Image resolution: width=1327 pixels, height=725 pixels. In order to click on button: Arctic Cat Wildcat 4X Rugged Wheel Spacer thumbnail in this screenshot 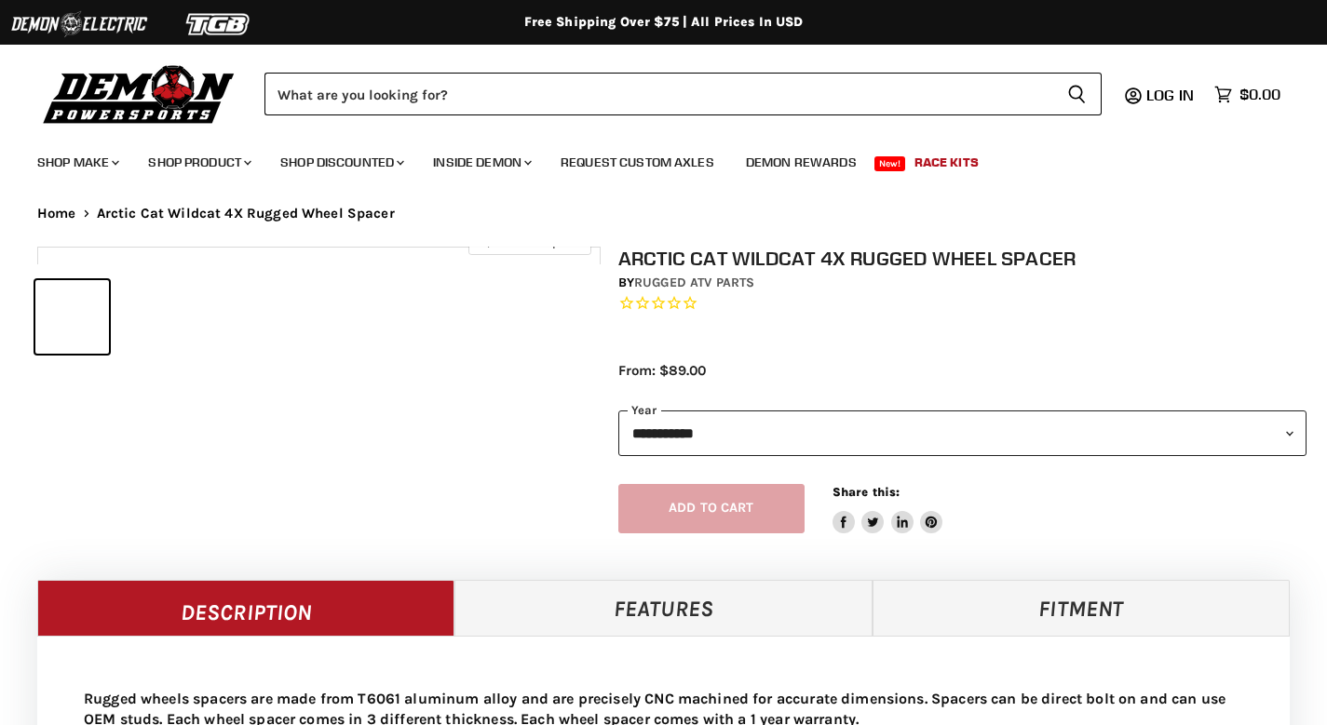, I will do `click(72, 317)`.